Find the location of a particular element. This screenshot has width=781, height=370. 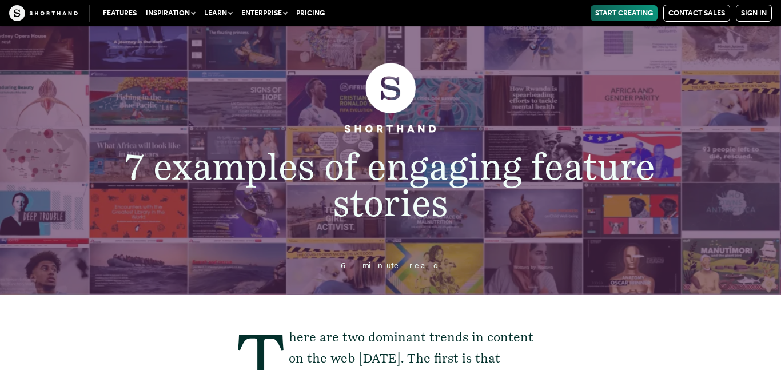

a: Pricing is located at coordinates (311, 13).